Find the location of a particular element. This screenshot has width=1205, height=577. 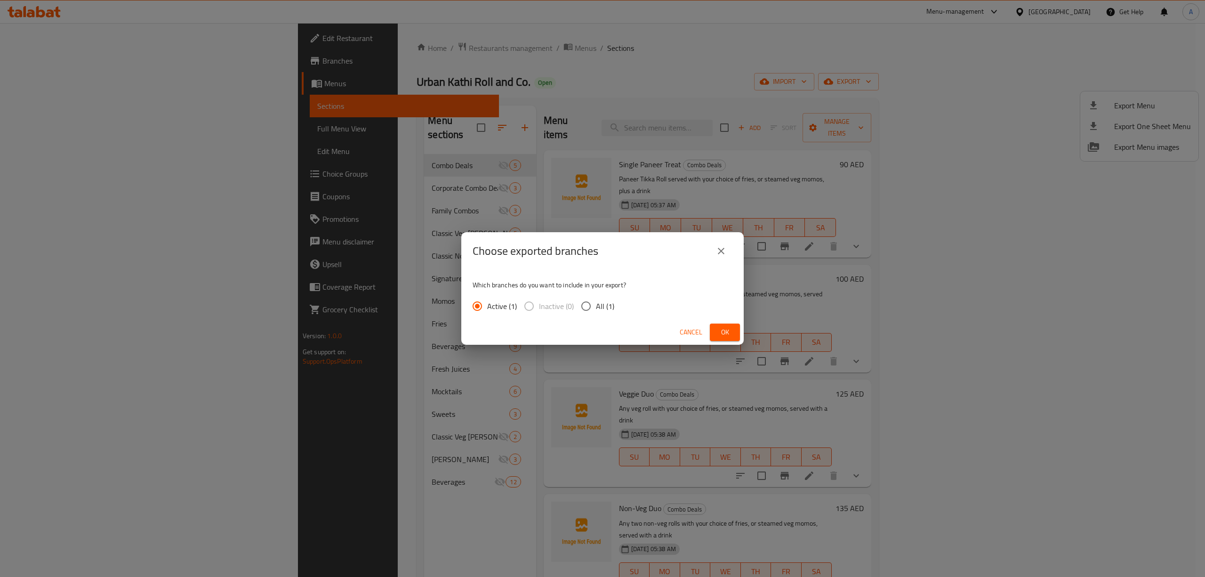

button: Ok is located at coordinates (725, 332).